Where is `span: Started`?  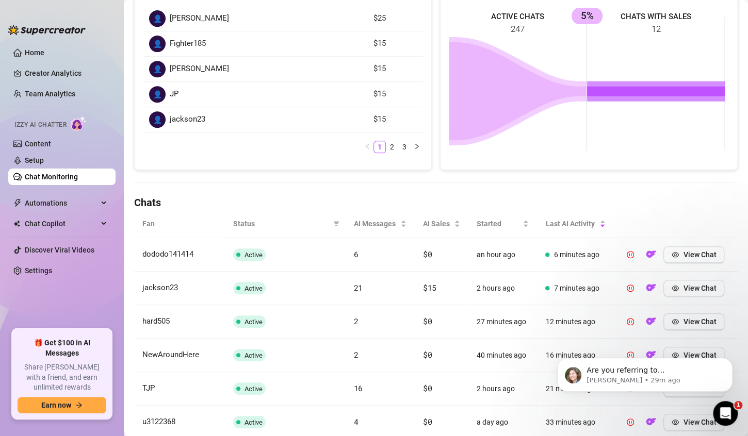
span: Started is located at coordinates (498, 224).